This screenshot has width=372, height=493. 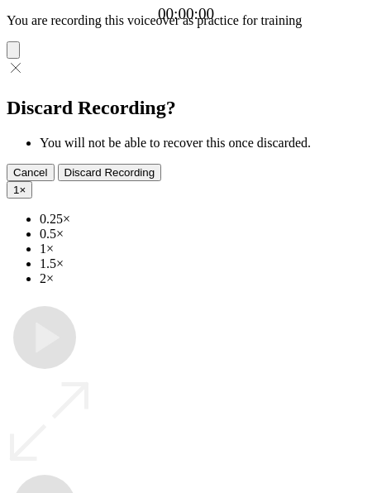 What do you see at coordinates (203, 143) in the screenshot?
I see `li: You will not be able to recover this once discarded.` at bounding box center [203, 143].